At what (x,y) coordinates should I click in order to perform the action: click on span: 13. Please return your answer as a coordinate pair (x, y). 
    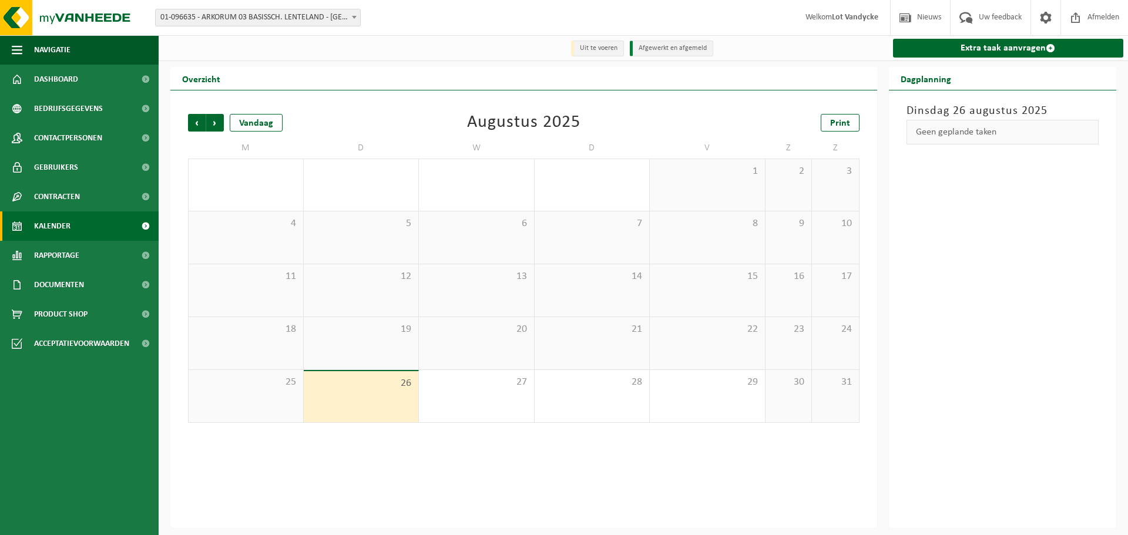
    Looking at the image, I should click on (476, 277).